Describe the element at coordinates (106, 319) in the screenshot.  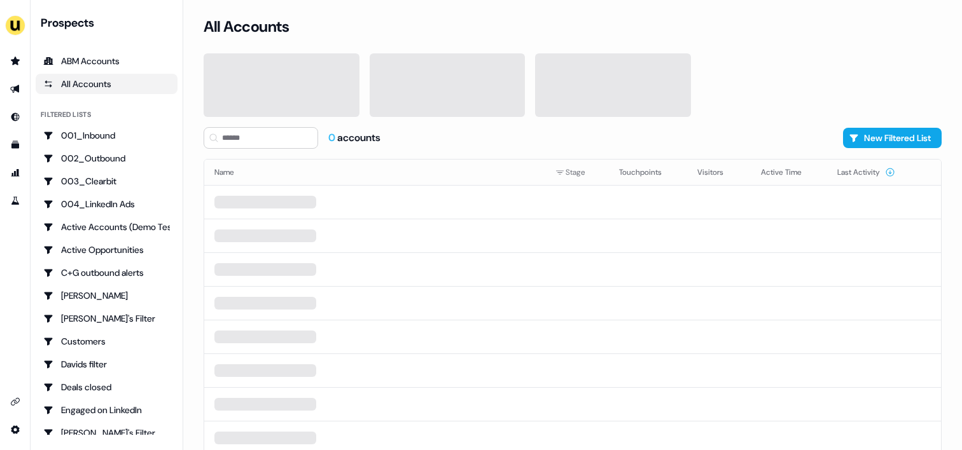
I see `a: Go to Charlotte's Filter` at that location.